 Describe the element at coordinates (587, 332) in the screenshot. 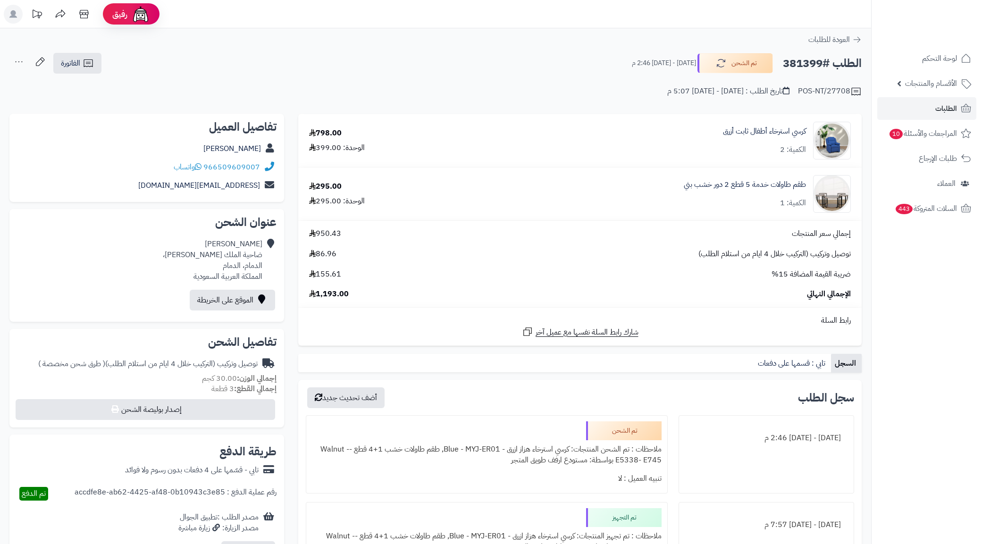

I see `span: شارك رابط السلة نفسها مع عميل آخر` at that location.